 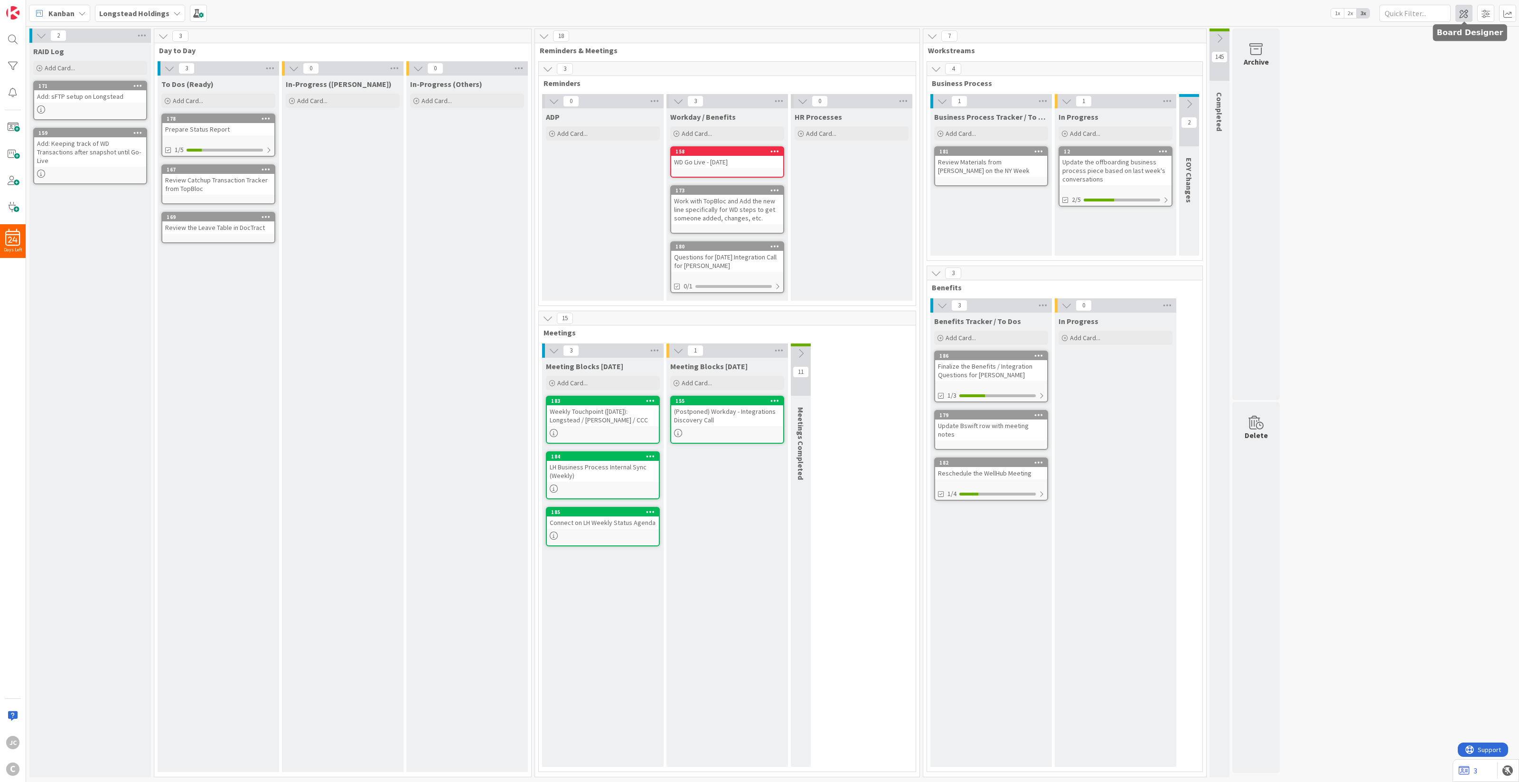 I want to click on span: 2x, so click(x=1350, y=13).